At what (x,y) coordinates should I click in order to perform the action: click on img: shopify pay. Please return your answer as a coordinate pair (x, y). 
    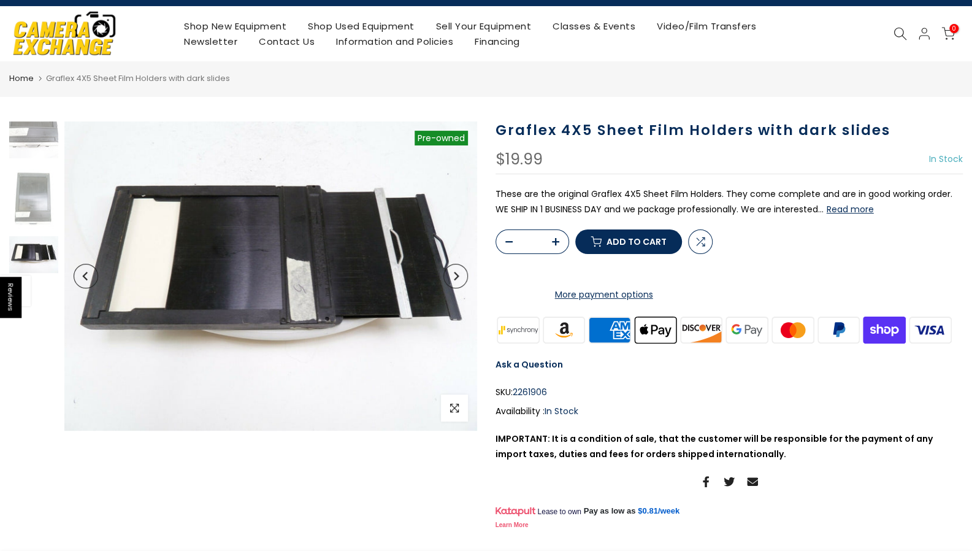
    Looking at the image, I should click on (884, 329).